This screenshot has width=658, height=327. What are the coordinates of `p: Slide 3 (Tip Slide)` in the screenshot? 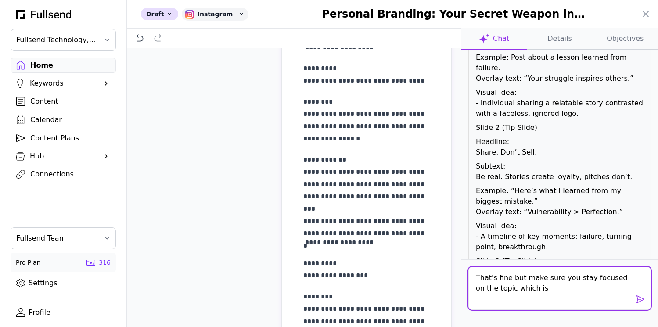 It's located at (560, 261).